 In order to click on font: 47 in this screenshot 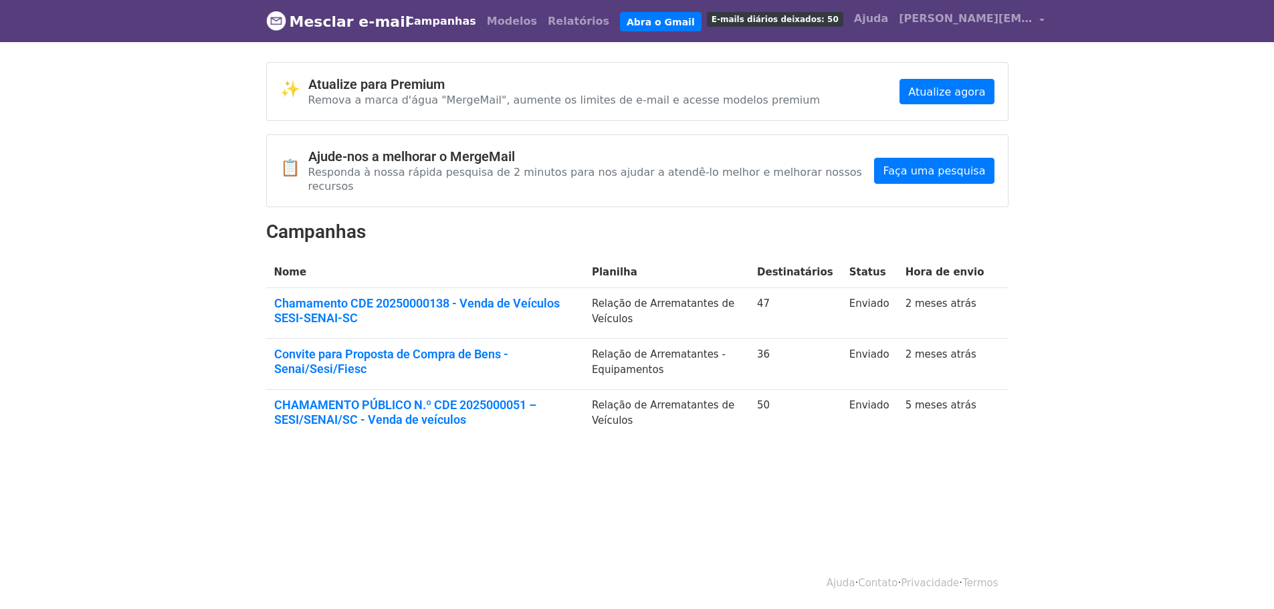, I will do `click(763, 304)`.